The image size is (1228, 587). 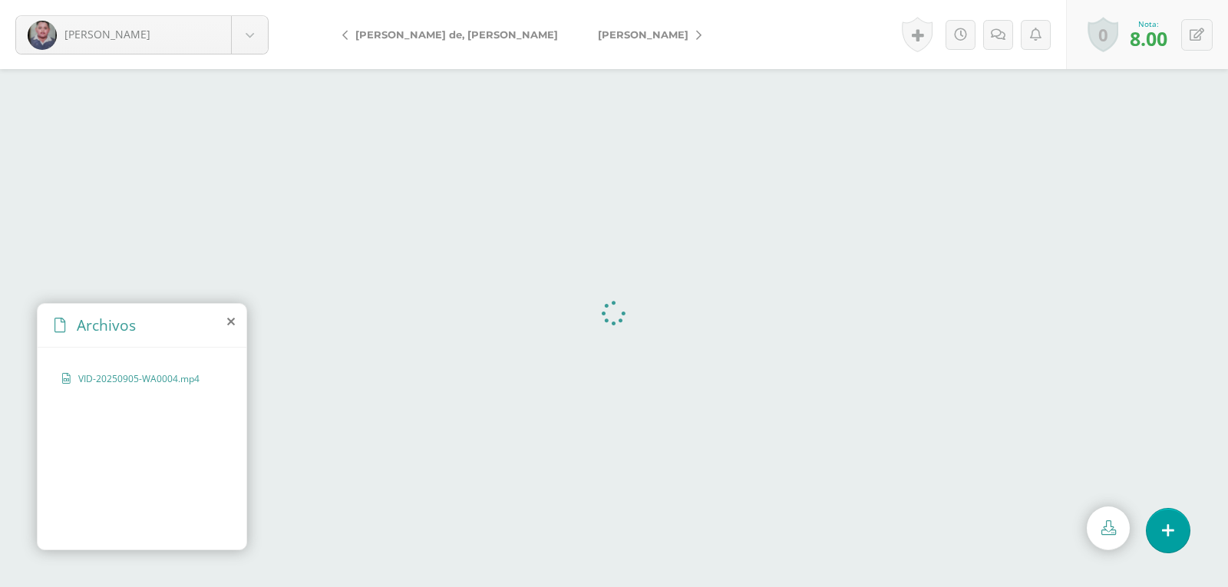 What do you see at coordinates (1148, 38) in the screenshot?
I see `span: 8.00` at bounding box center [1148, 38].